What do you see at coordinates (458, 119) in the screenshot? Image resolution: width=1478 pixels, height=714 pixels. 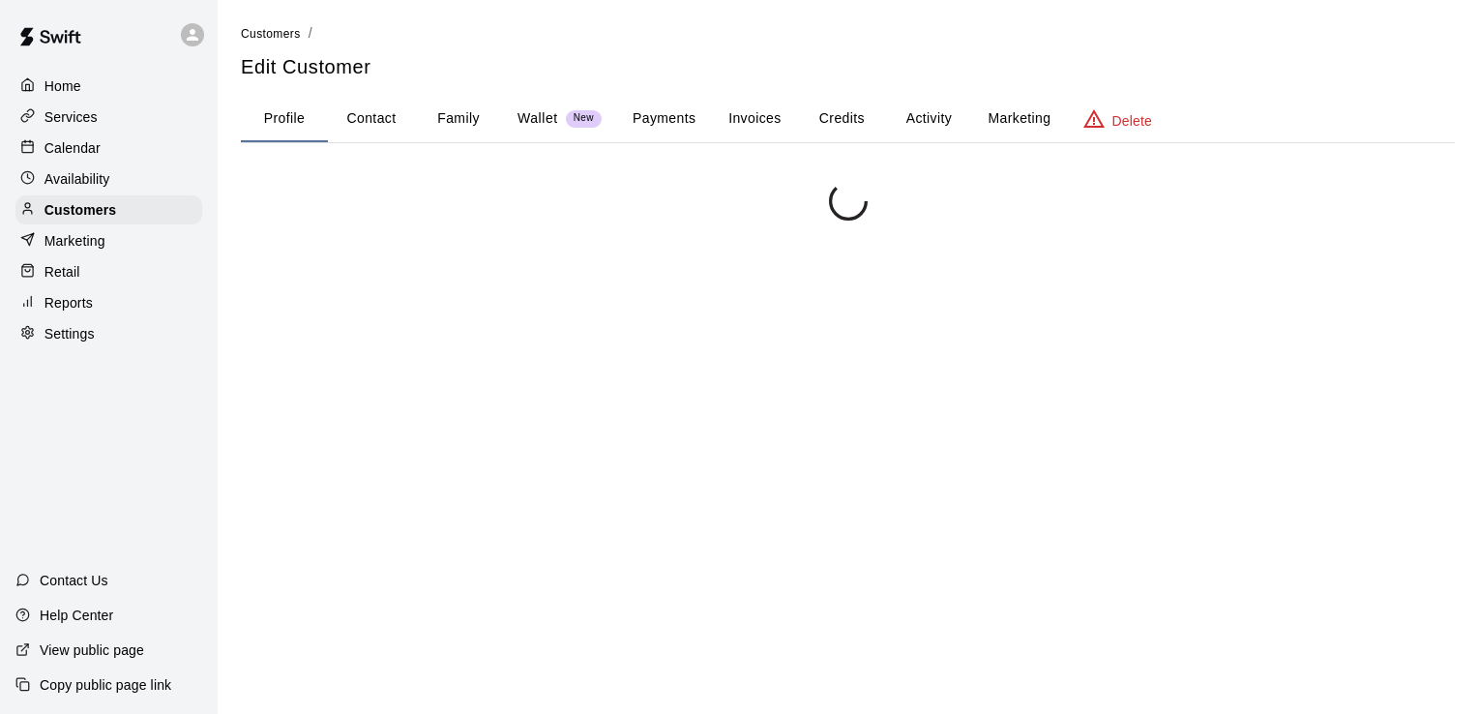 I see `button: Family` at bounding box center [458, 119].